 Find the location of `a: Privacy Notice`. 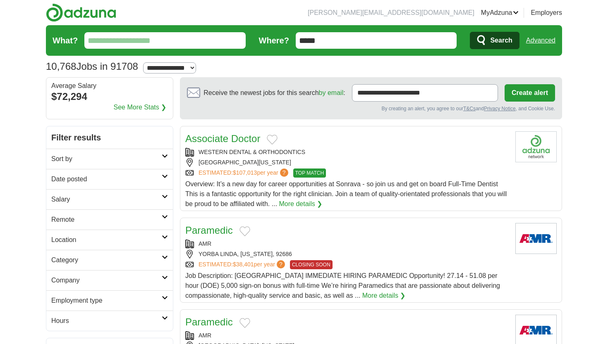

a: Privacy Notice is located at coordinates (499, 109).